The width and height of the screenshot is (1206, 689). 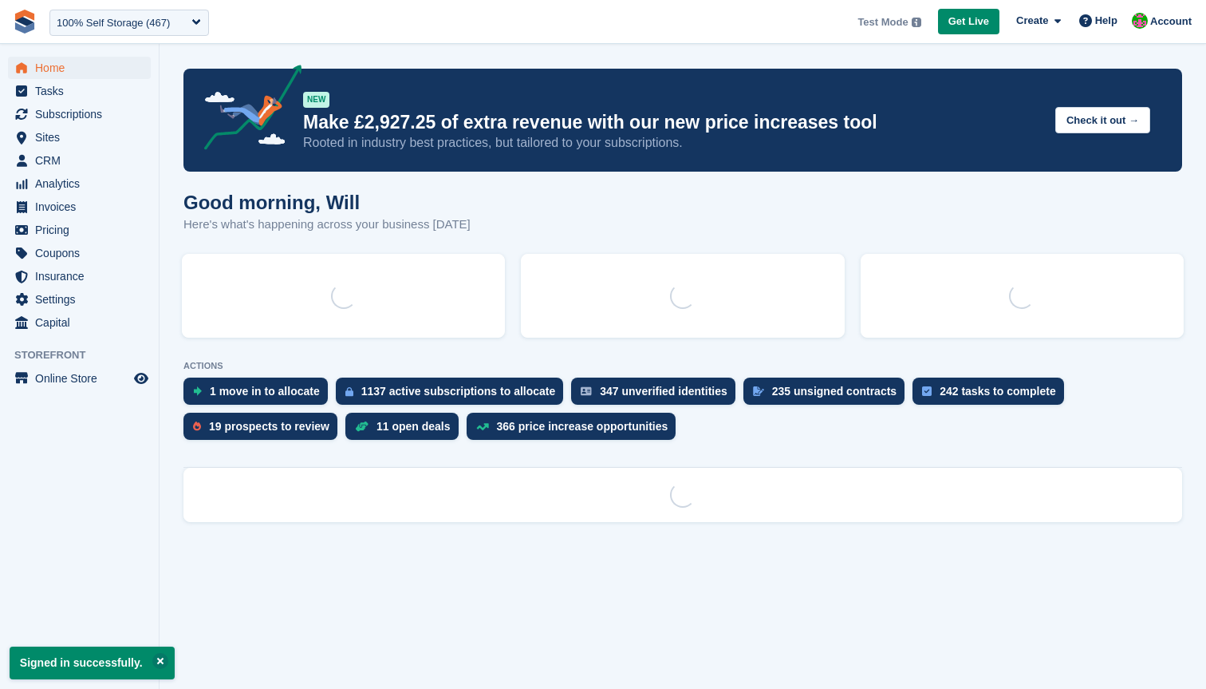 What do you see at coordinates (413, 426) in the screenshot?
I see `div: 11 open deals` at bounding box center [413, 426].